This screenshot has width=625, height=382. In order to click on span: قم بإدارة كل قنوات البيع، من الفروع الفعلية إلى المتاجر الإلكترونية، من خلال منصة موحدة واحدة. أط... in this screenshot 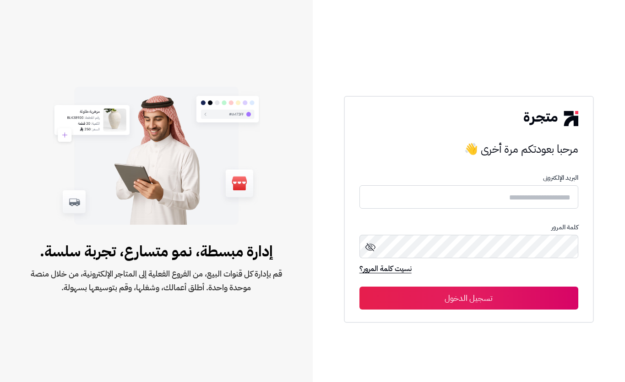, I will do `click(156, 280)`.